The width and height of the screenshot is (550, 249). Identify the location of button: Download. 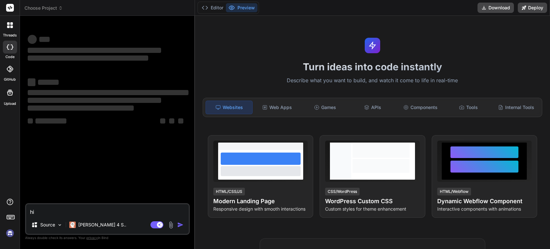
(496, 8).